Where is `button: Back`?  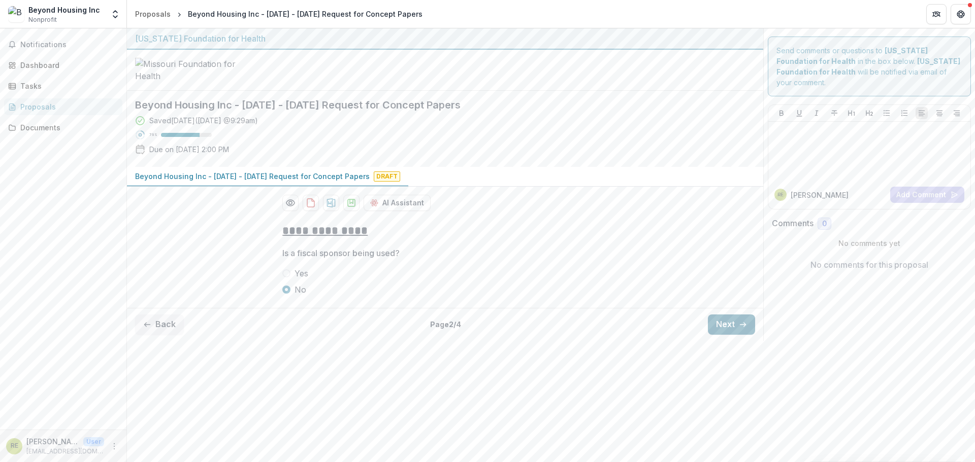 button: Back is located at coordinates (159, 325).